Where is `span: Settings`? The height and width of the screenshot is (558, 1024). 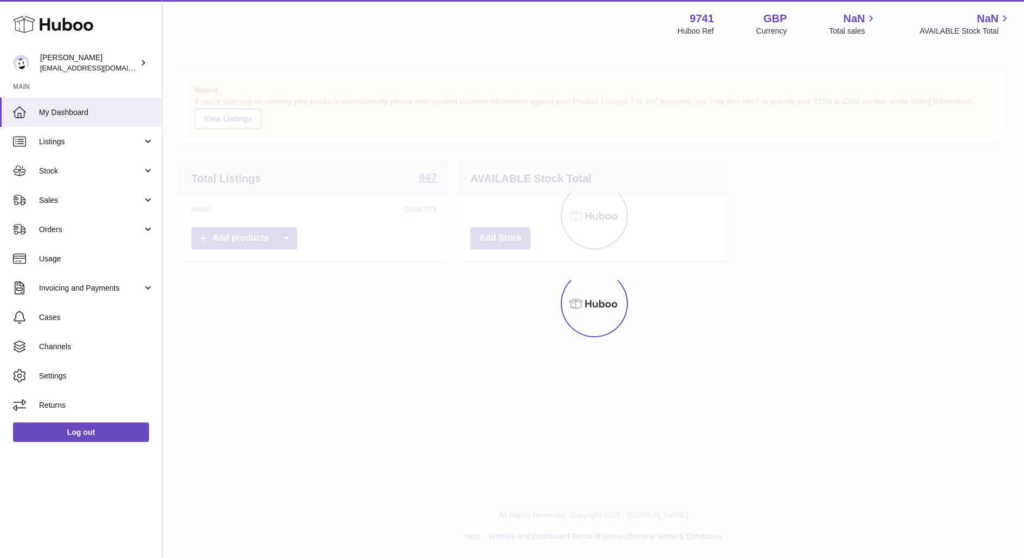 span: Settings is located at coordinates (96, 376).